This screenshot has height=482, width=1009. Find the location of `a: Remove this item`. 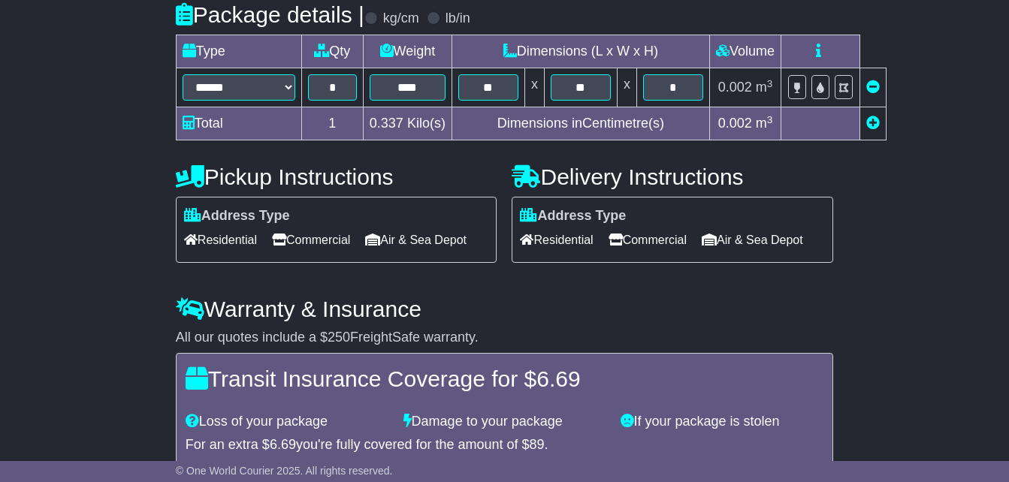

a: Remove this item is located at coordinates (873, 87).